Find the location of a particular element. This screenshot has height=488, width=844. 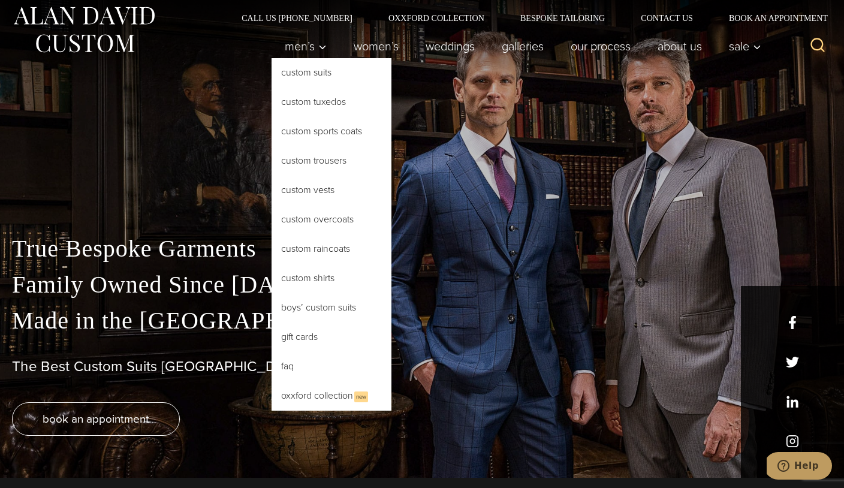

a: Bespoke Tailoring is located at coordinates (562, 18).